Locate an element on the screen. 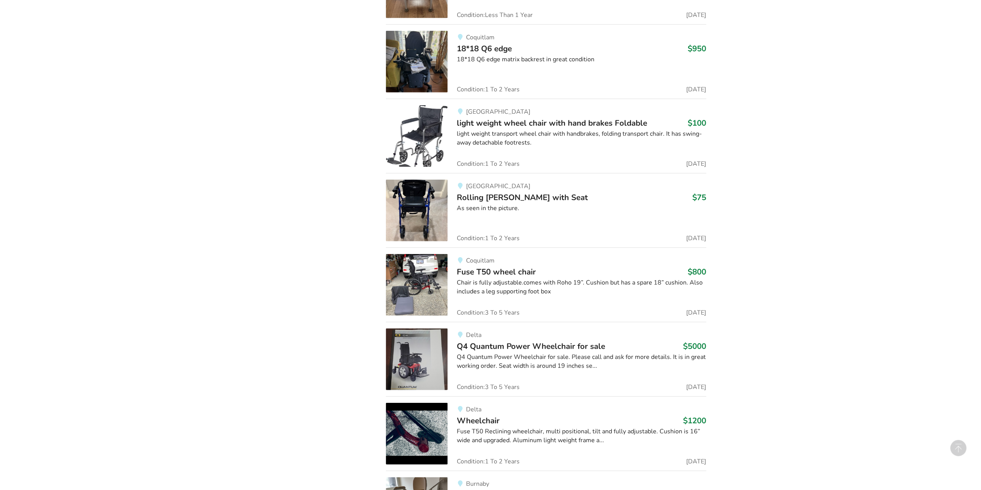 The height and width of the screenshot is (490, 981). h3: $1200 is located at coordinates (695, 420).